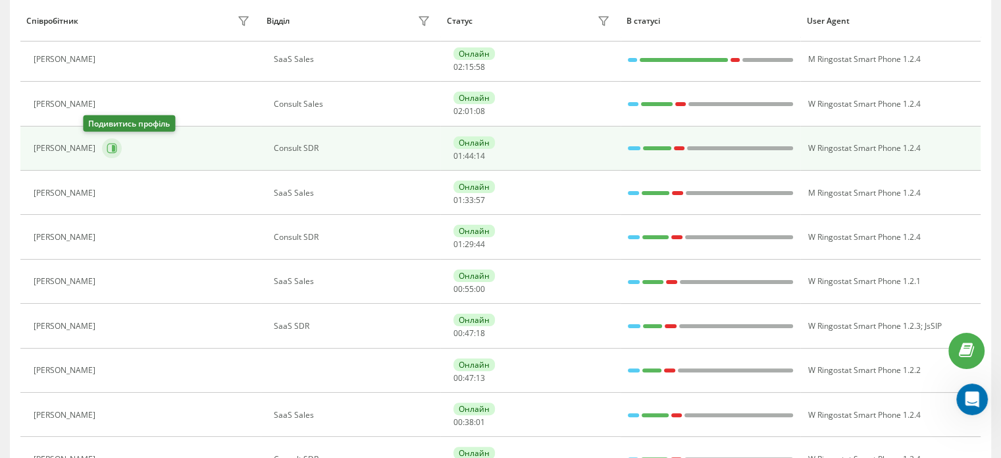  What do you see at coordinates (933, 325) in the screenshot?
I see `span: JsSIP` at bounding box center [933, 325].